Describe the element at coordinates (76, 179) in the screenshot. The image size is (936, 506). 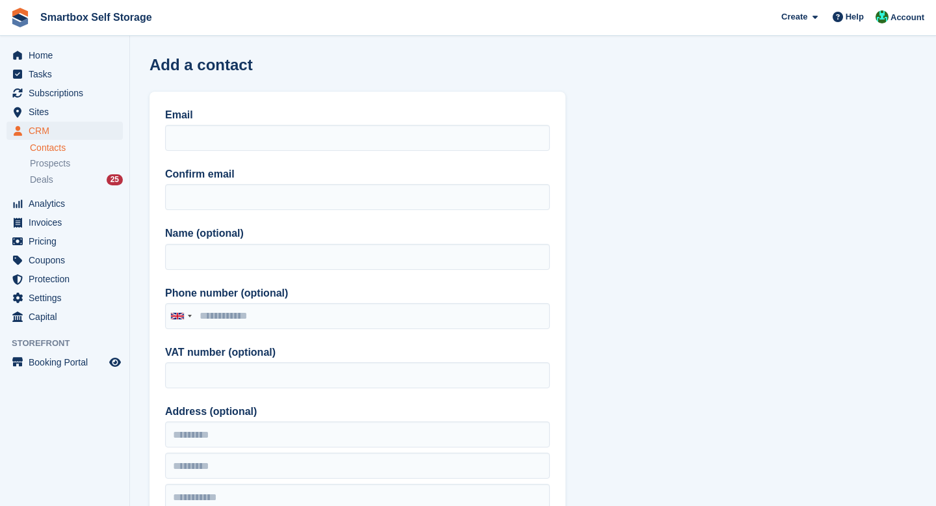
I see `a: Deals 25` at that location.